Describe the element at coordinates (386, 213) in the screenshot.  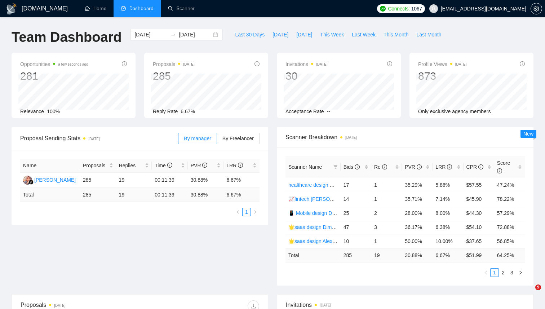
I see `td: 2` at that location.